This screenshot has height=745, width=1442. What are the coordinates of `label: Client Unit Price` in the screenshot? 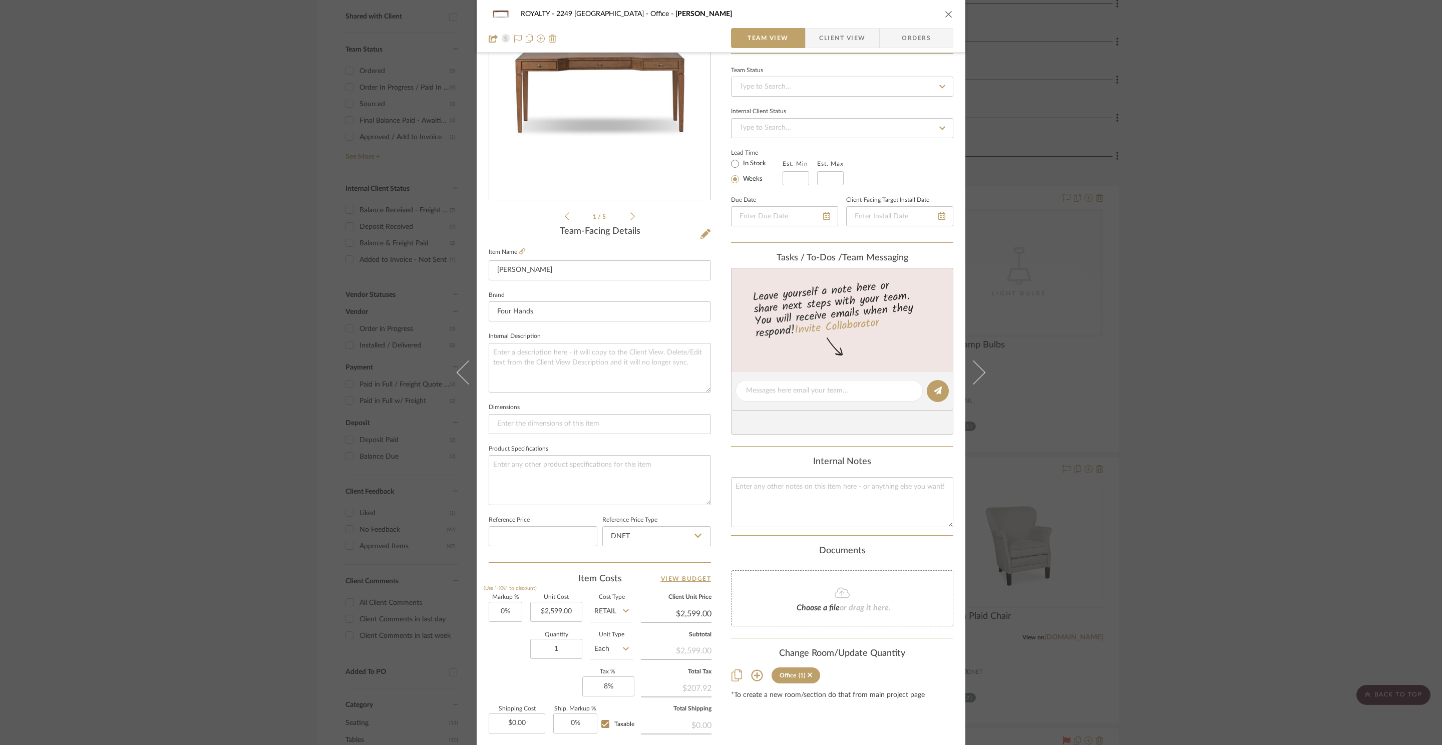 It's located at (676, 597).